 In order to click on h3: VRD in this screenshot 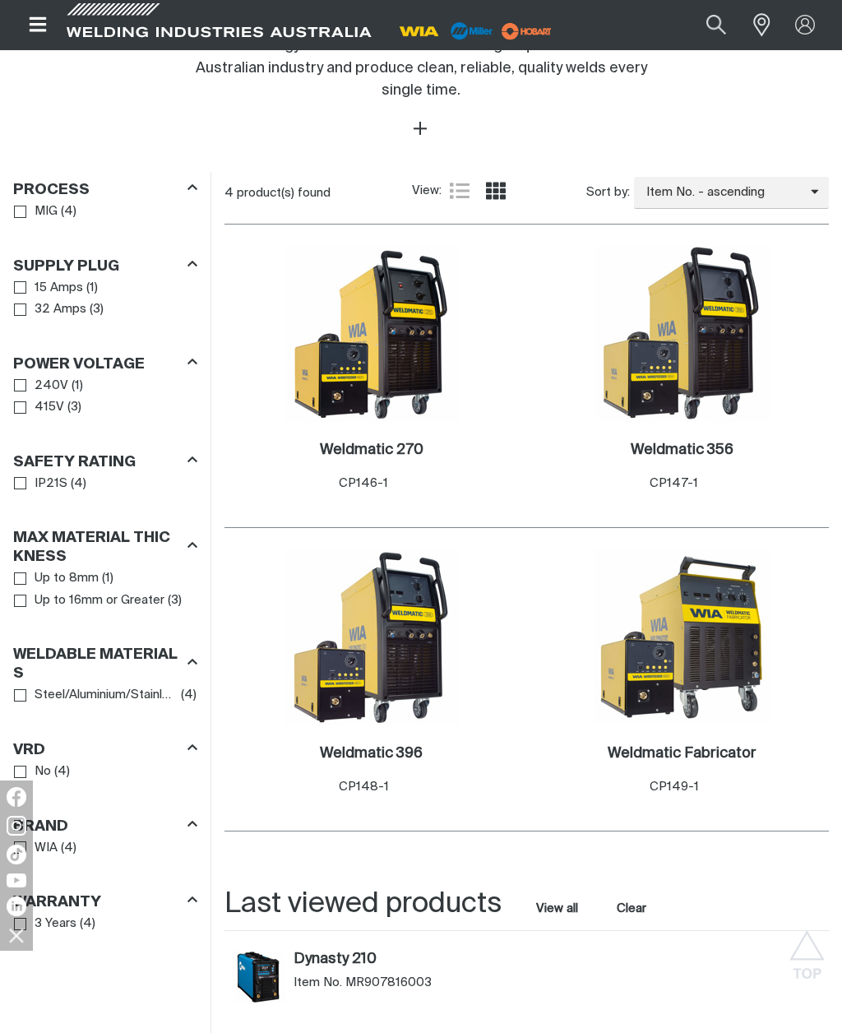, I will do `click(29, 750)`.